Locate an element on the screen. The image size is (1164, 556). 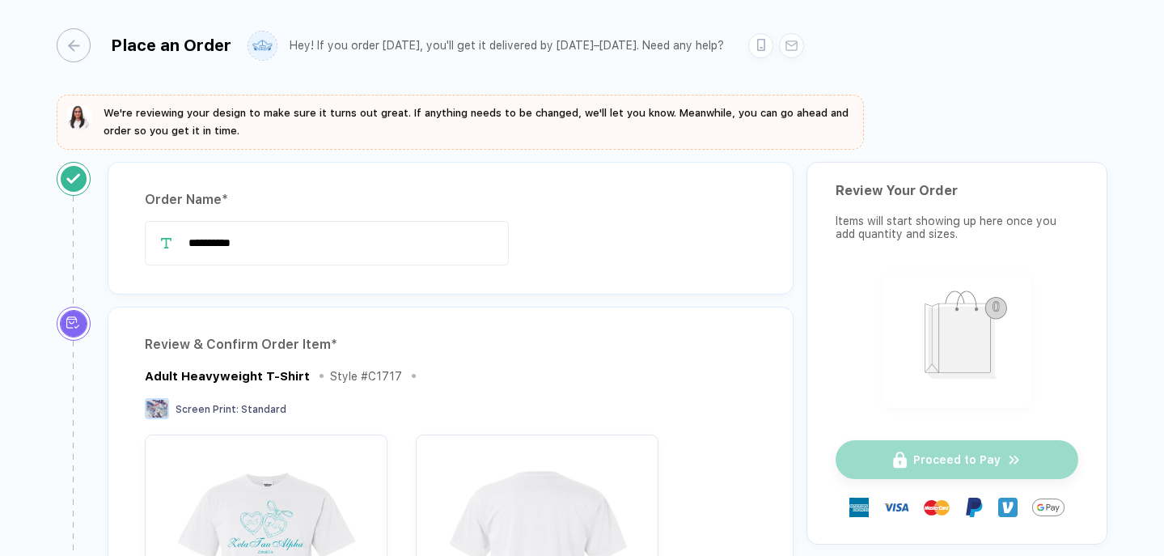
button: We're reviewing your design to make sure it turns out great. If anything needs to be changed, we'... is located at coordinates (460, 122).